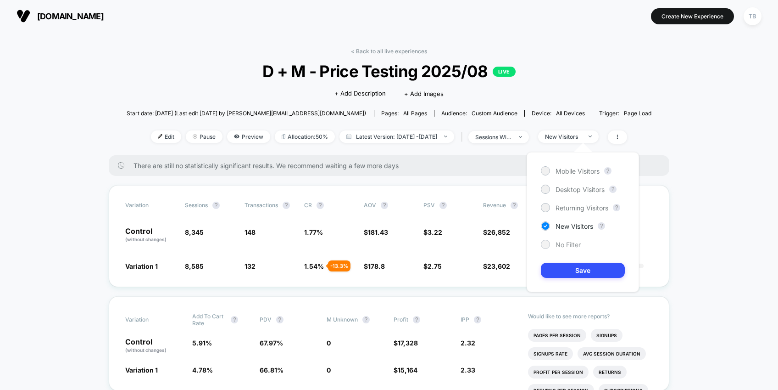 The image size is (778, 390). Describe the element at coordinates (342, 319) in the screenshot. I see `span: M Unknown` at that location.